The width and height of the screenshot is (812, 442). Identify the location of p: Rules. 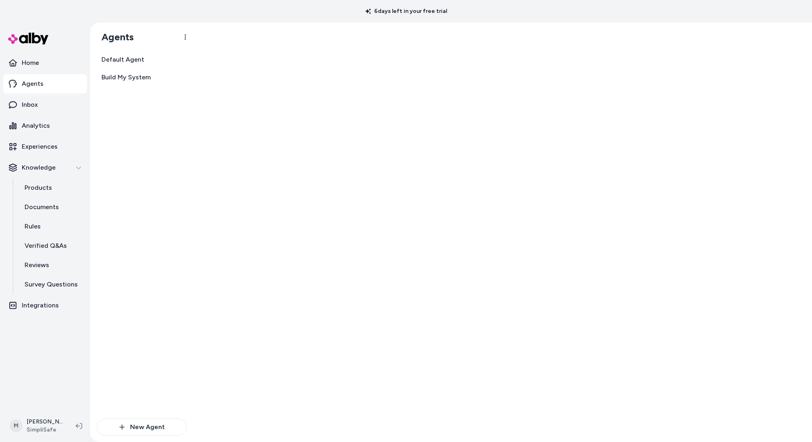
(33, 226).